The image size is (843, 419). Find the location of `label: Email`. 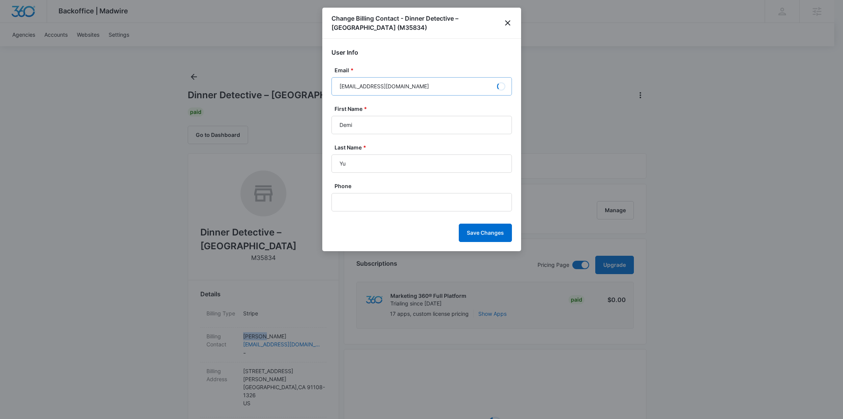

label: Email is located at coordinates (425, 70).